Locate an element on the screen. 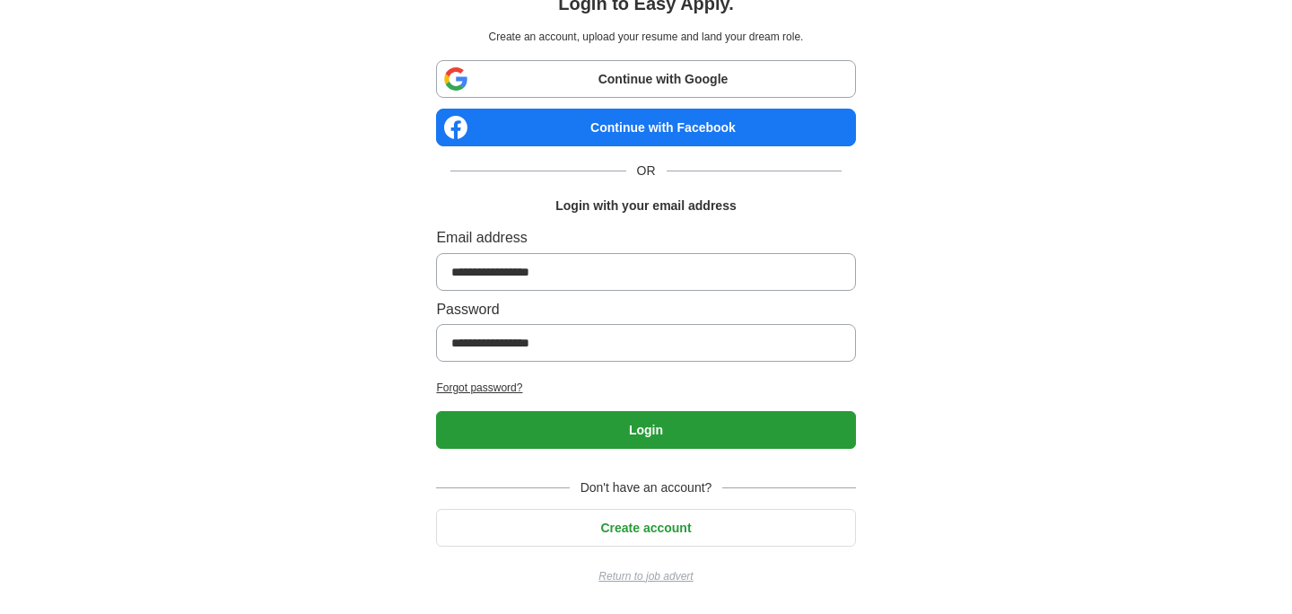 Image resolution: width=1292 pixels, height=614 pixels. span: Don't have an account? is located at coordinates (646, 487).